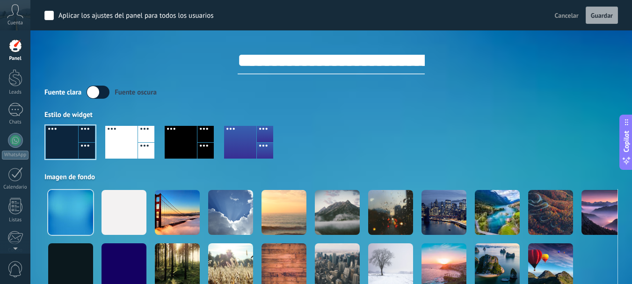  I want to click on div: Leads, so click(15, 92).